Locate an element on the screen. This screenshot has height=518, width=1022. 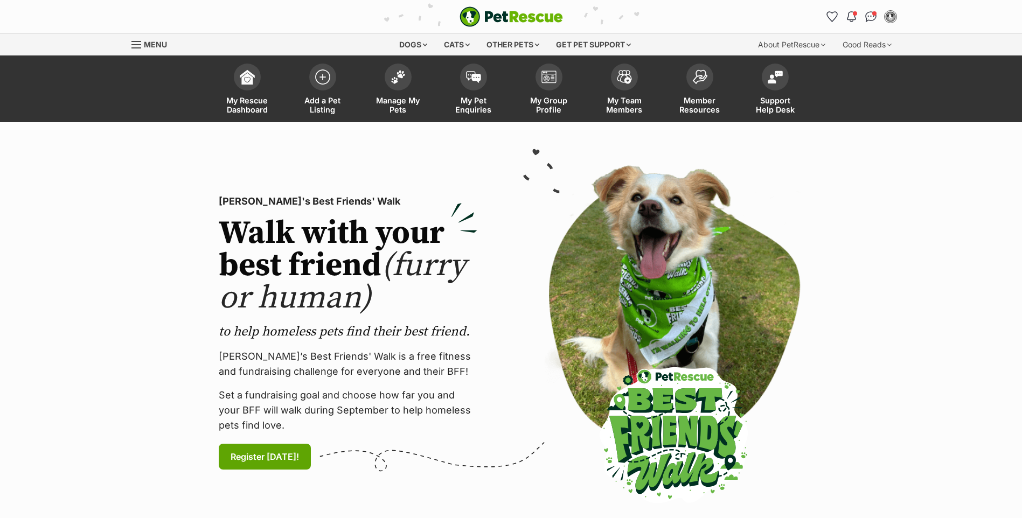
span: Support Help Desk is located at coordinates (775, 105).